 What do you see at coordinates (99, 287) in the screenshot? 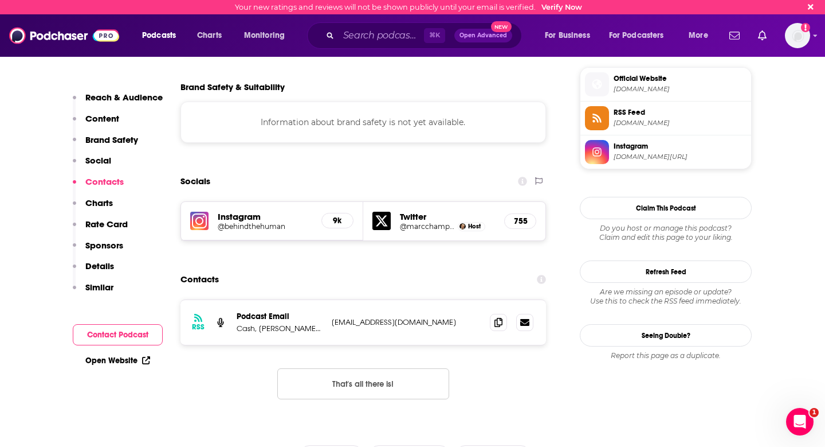
I see `p: Similar` at bounding box center [99, 287].